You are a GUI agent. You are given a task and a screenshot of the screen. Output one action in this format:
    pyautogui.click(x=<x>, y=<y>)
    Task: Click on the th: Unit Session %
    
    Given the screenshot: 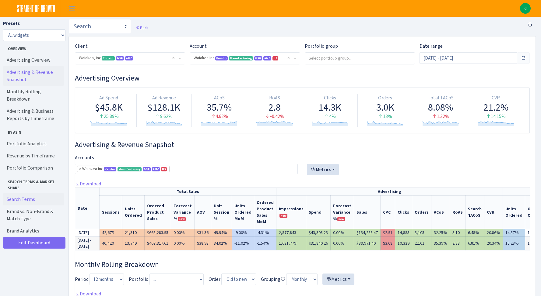 What is the action you would take?
    pyautogui.click(x=221, y=212)
    